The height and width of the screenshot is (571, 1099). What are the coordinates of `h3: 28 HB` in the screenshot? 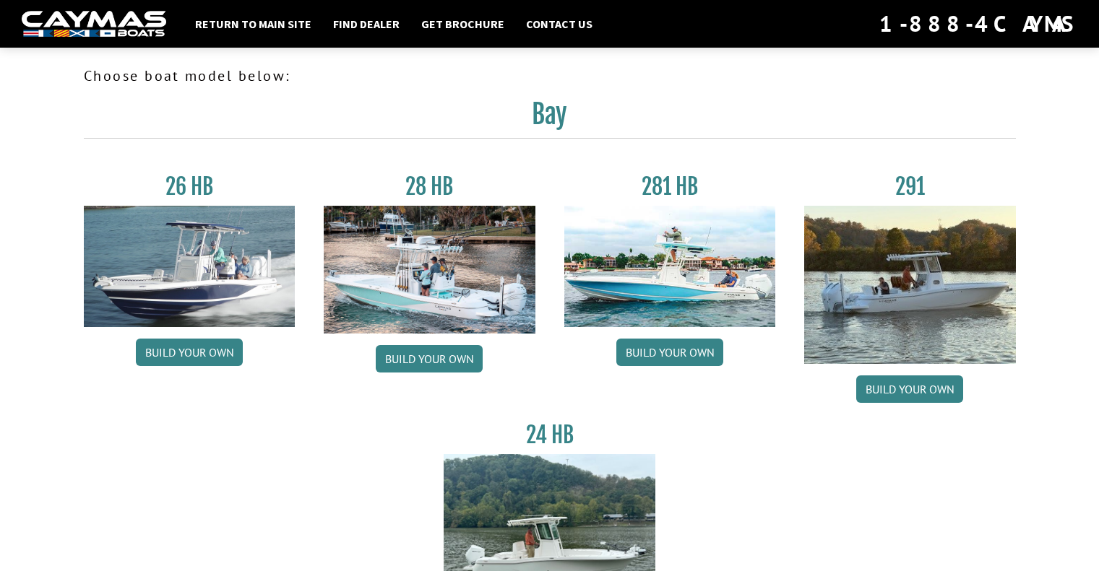 It's located at (429, 186).